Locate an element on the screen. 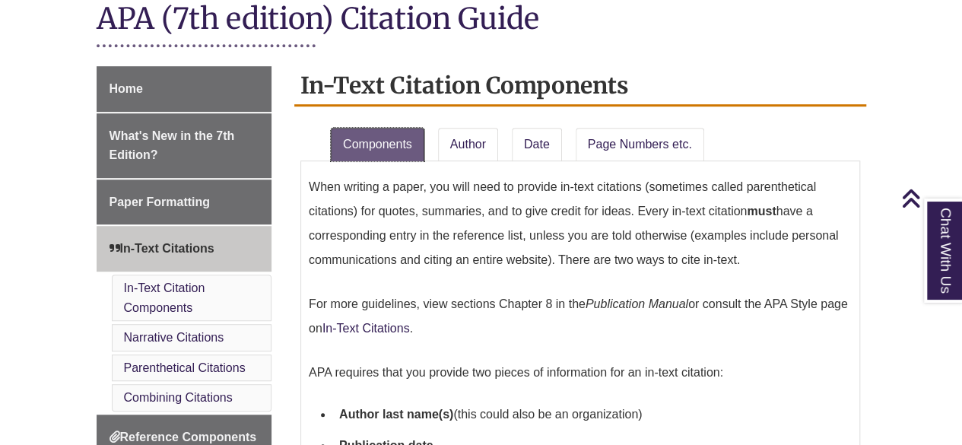 This screenshot has width=962, height=445. p: When writing a paper, you will need to provide in-text citations (sometimes called parenthetical ... is located at coordinates (580, 224).